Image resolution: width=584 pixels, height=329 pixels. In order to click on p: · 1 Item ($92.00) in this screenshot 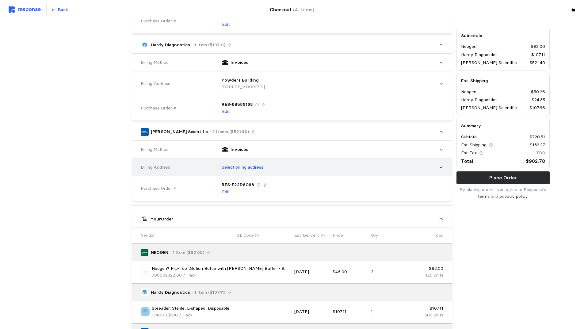, I will do `click(187, 253)`.